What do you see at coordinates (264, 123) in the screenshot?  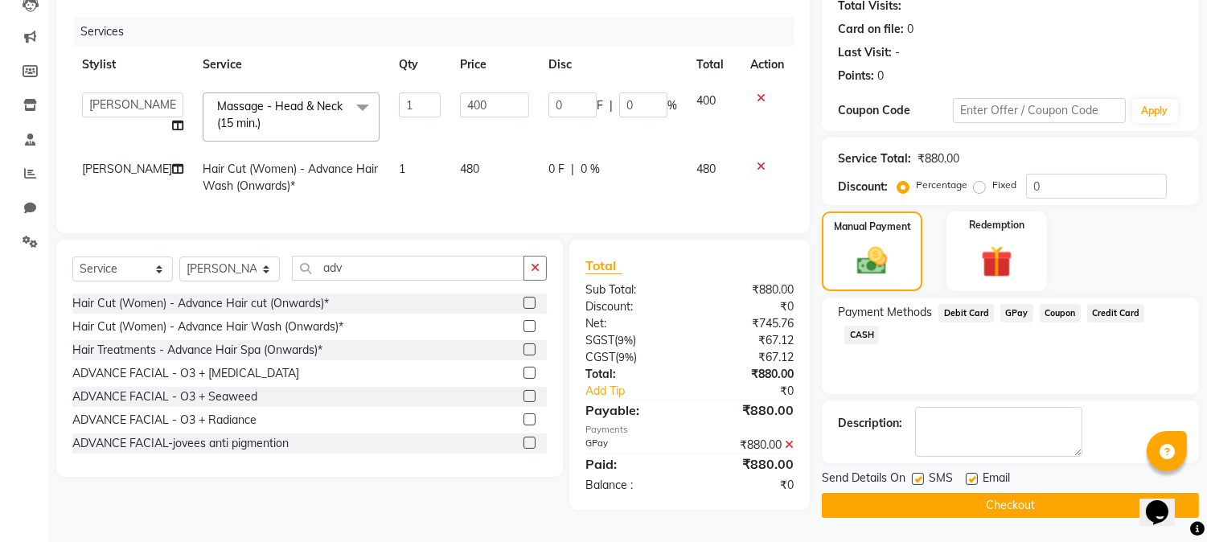 I see `a: x` at bounding box center [264, 123].